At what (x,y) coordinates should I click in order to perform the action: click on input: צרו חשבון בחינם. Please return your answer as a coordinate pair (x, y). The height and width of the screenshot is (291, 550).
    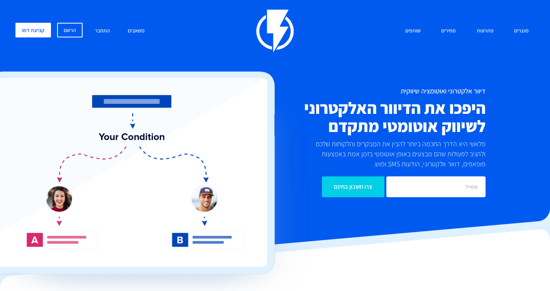
    Looking at the image, I should click on (353, 187).